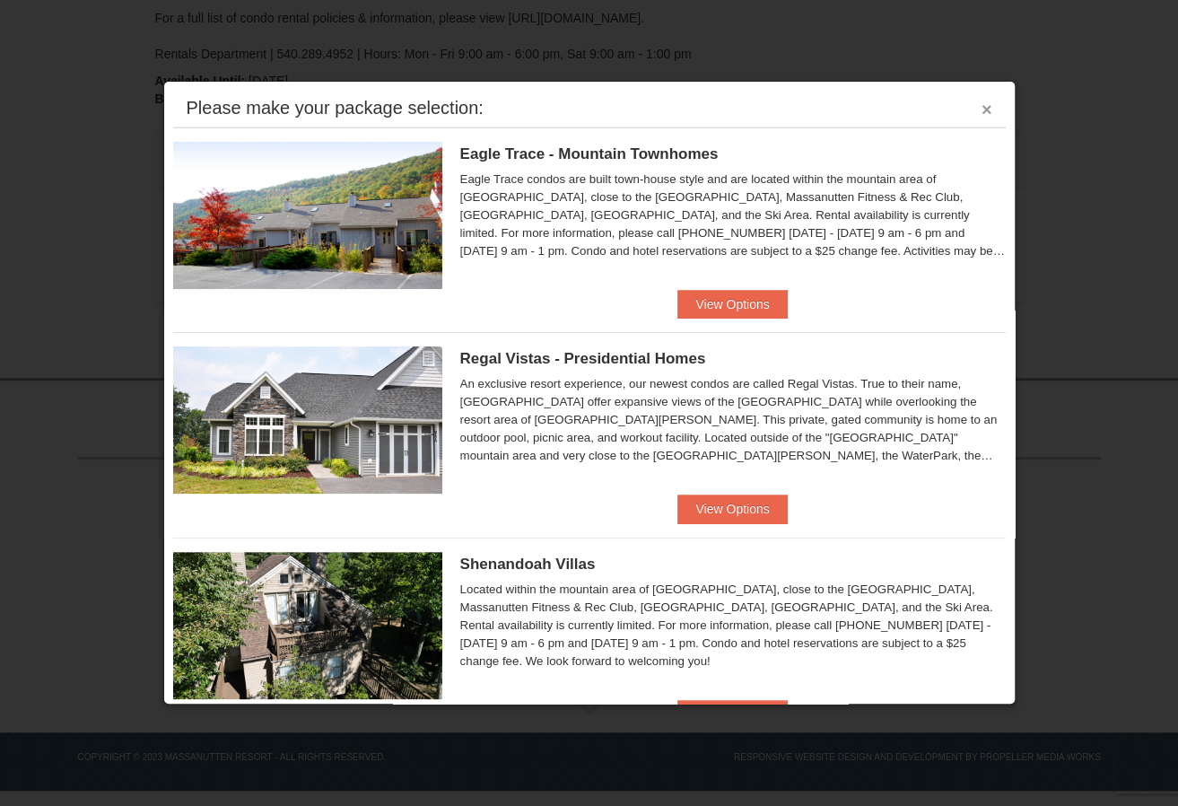  Describe the element at coordinates (733, 215) in the screenshot. I see `div: Eagle Trace condos are built town-house style and are located within the mountain area of [GEOGRA...` at that location.